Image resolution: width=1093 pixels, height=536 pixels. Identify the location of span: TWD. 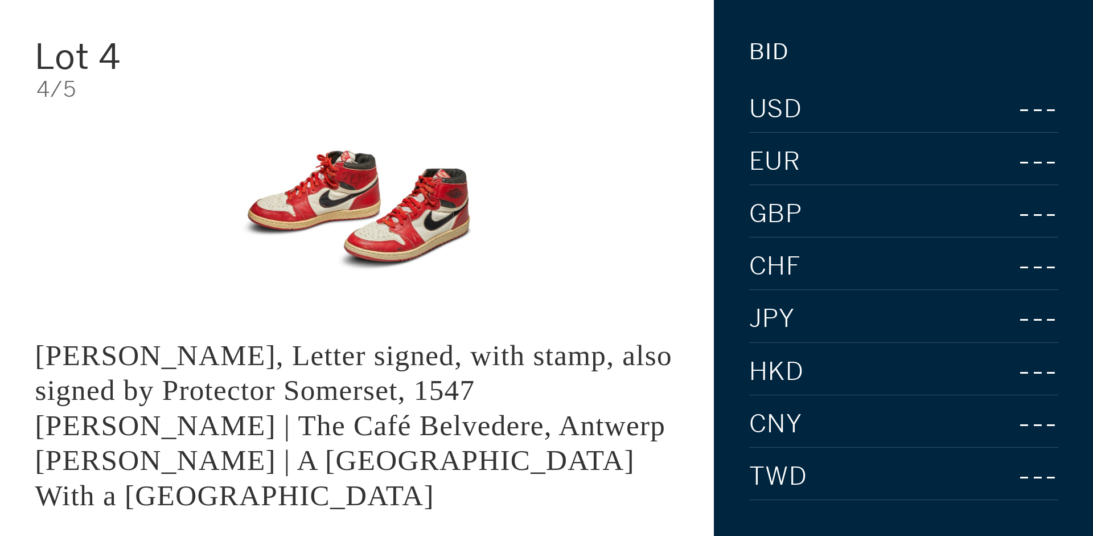
(778, 476).